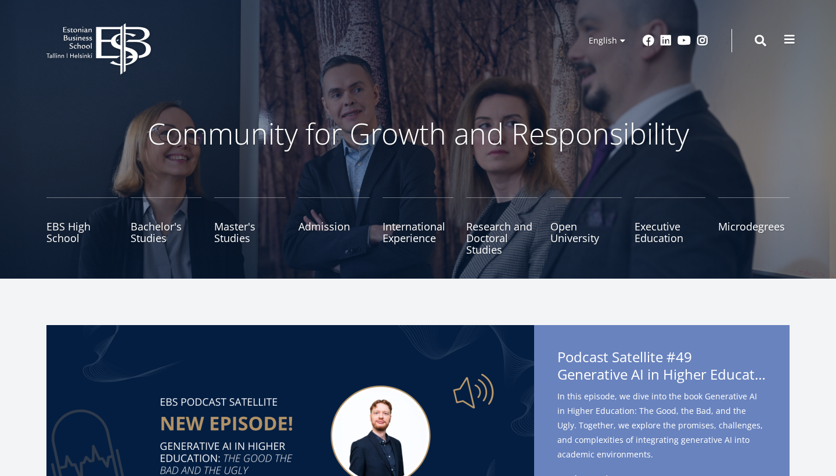 The height and width of the screenshot is (476, 836). I want to click on span: In this episode, we dive into the book Generative AI in Higher Education: The Good, the Bad, and ..., so click(662, 425).